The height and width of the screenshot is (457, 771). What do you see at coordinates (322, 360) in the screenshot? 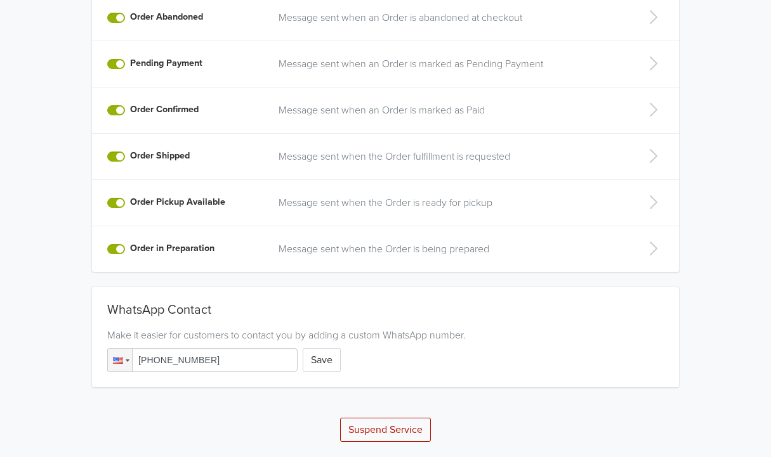
I see `button: Save` at bounding box center [322, 360].